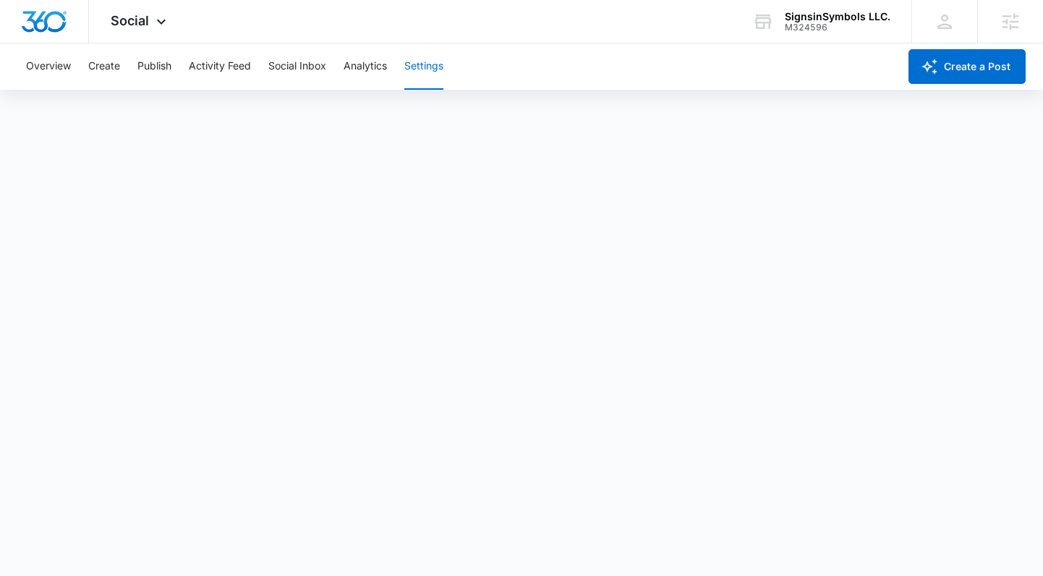  I want to click on button: Analytics, so click(365, 67).